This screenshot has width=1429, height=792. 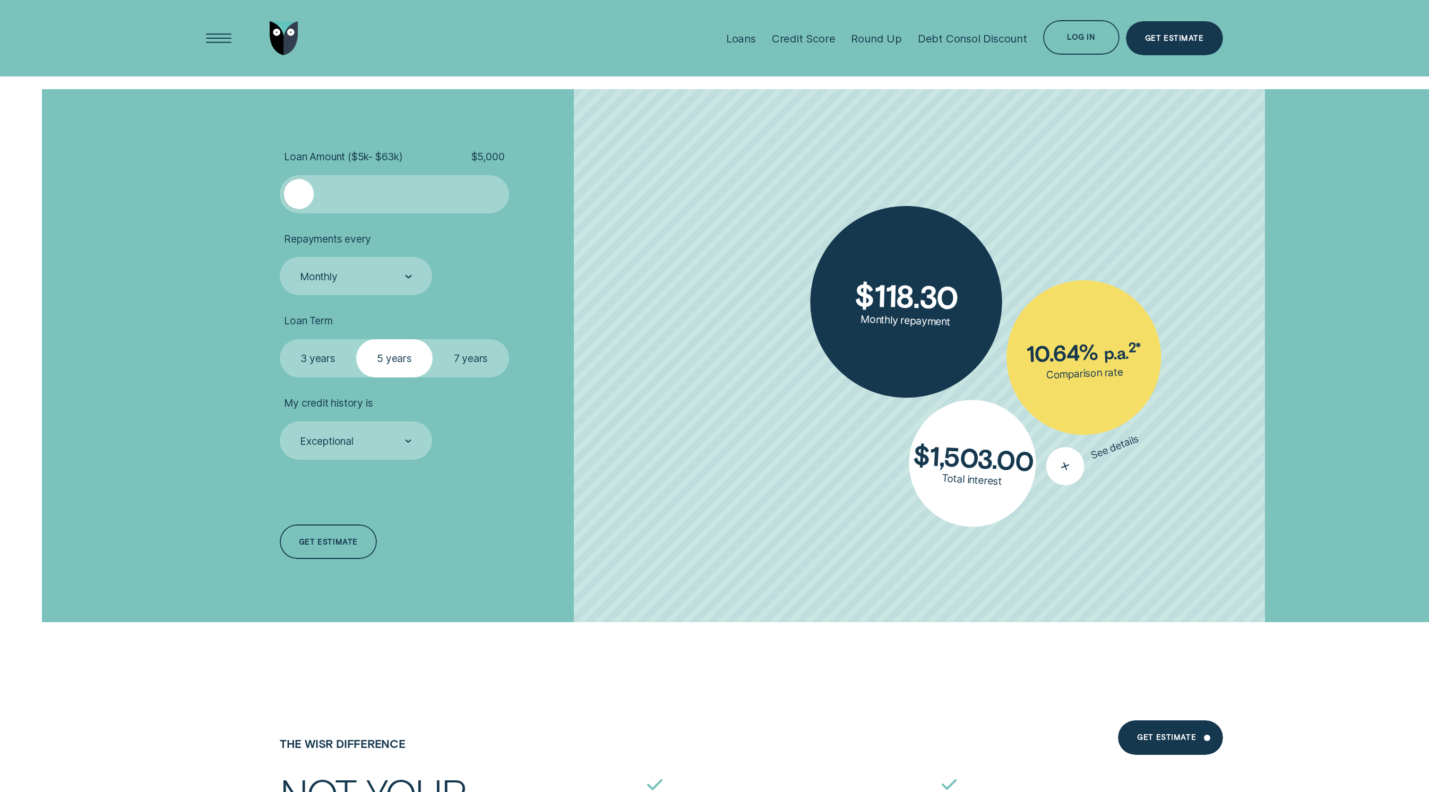 What do you see at coordinates (973, 38) in the screenshot?
I see `div: Debt Consol Discount` at bounding box center [973, 38].